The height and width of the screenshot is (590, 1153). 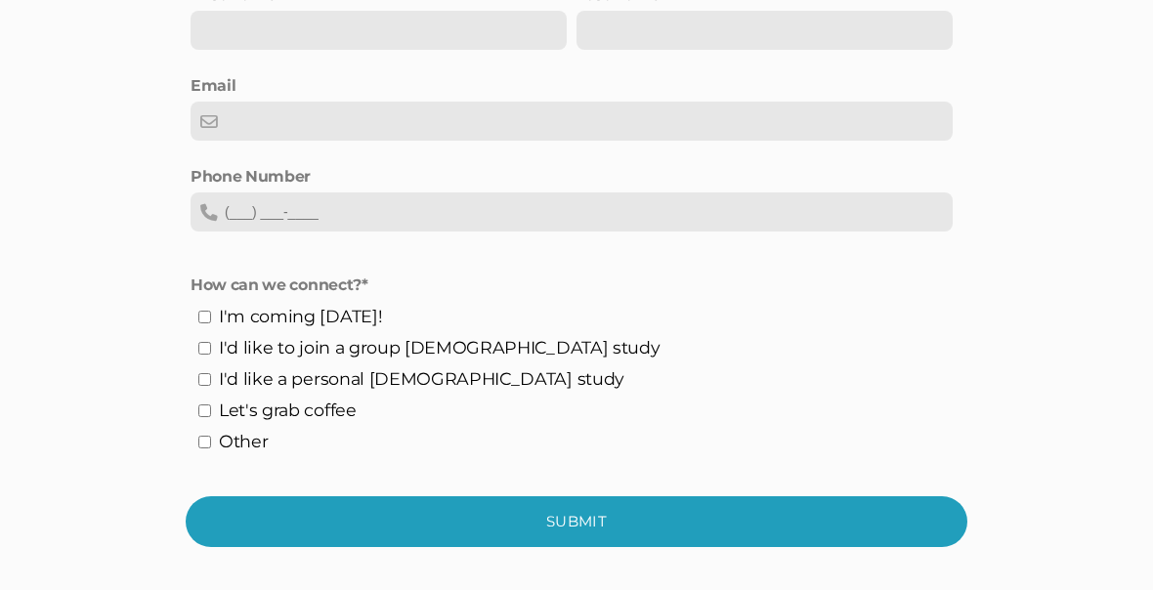 I want to click on a: Submit, so click(x=576, y=523).